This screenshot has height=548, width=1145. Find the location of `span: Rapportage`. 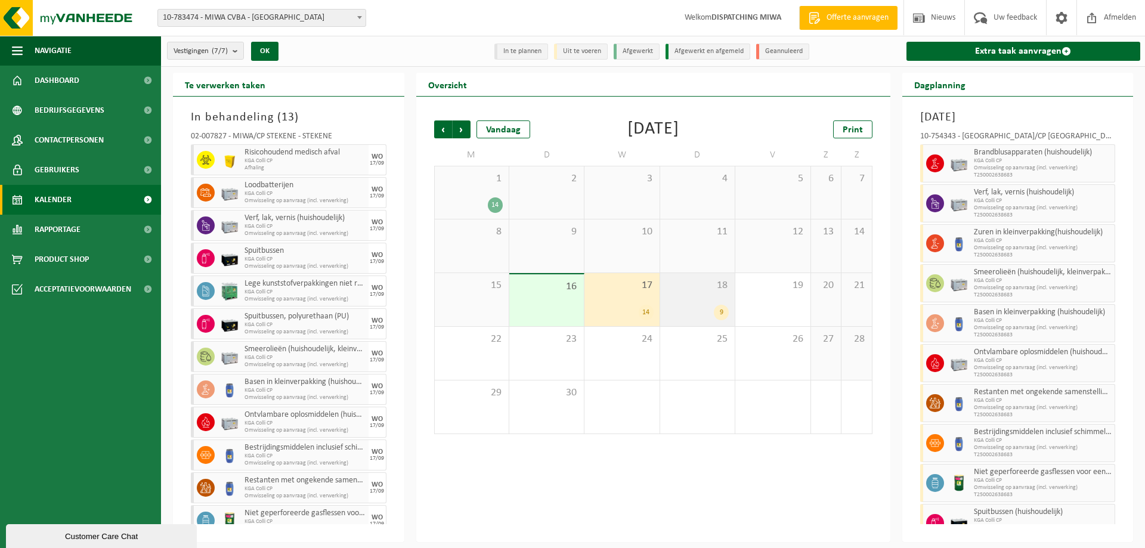

span: Rapportage is located at coordinates (57, 230).